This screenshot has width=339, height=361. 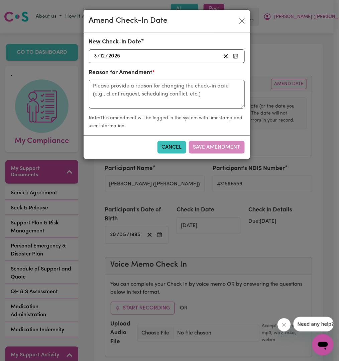 What do you see at coordinates (172, 147) in the screenshot?
I see `button: Cancel` at bounding box center [172, 147].